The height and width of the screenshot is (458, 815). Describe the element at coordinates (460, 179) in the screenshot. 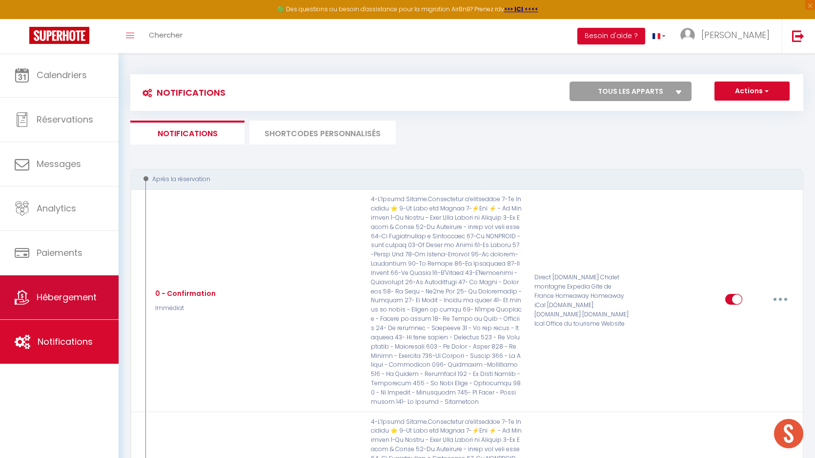

I see `div: Après la réservation` at that location.